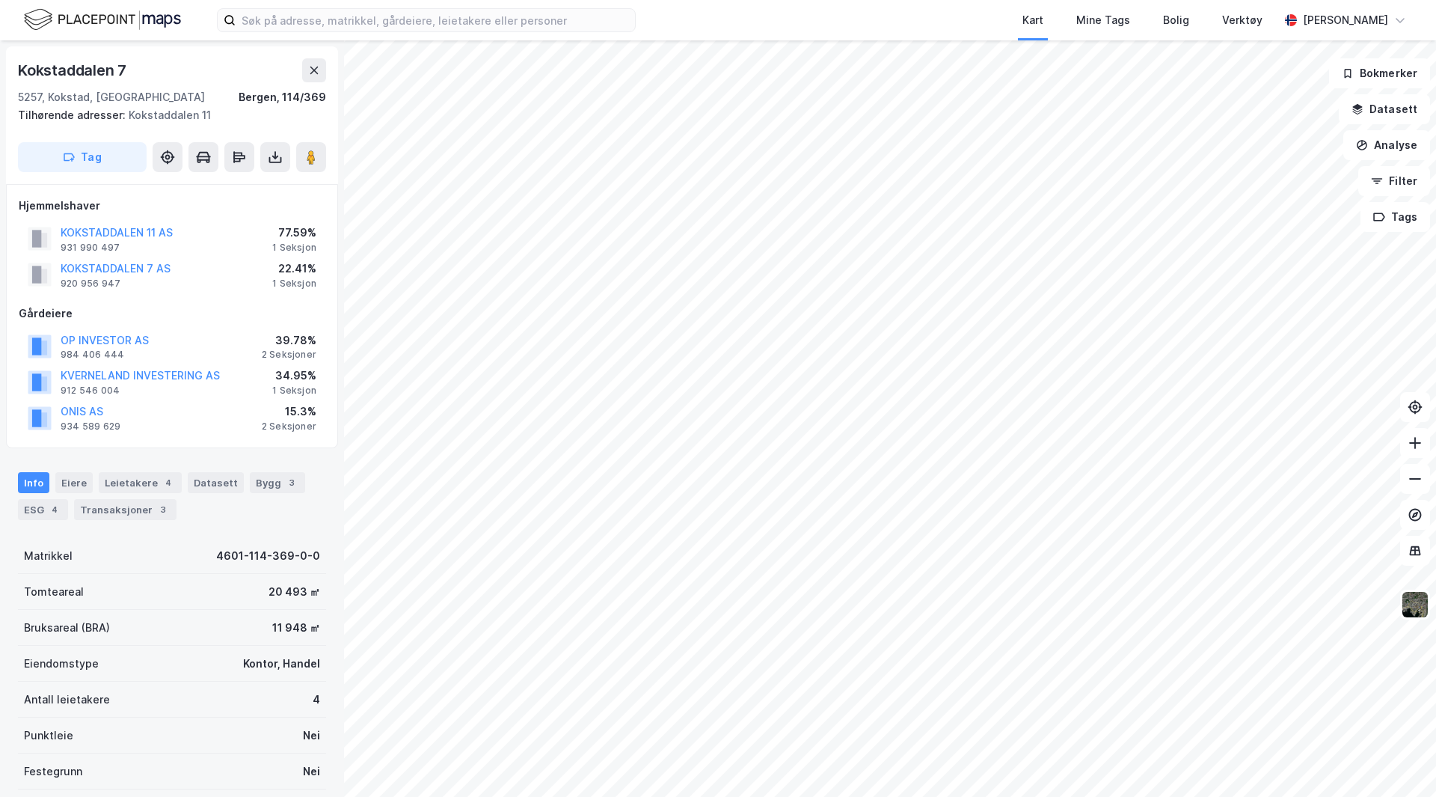  What do you see at coordinates (282, 97) in the screenshot?
I see `div: Bergen, 114/369` at bounding box center [282, 97].